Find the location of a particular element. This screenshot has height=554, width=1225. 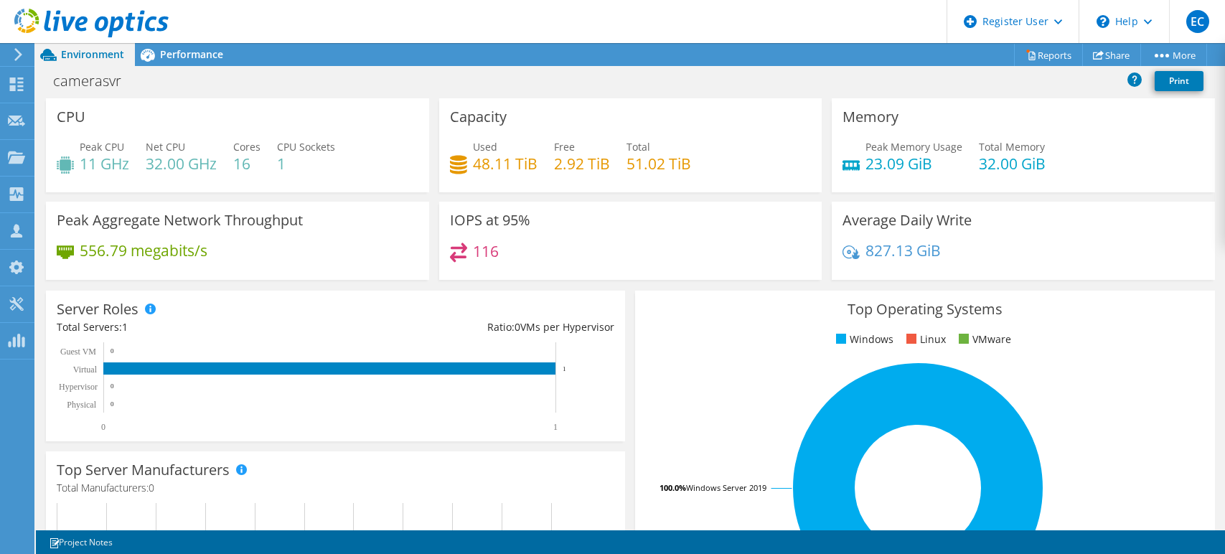

li: Linux is located at coordinates (924, 339).